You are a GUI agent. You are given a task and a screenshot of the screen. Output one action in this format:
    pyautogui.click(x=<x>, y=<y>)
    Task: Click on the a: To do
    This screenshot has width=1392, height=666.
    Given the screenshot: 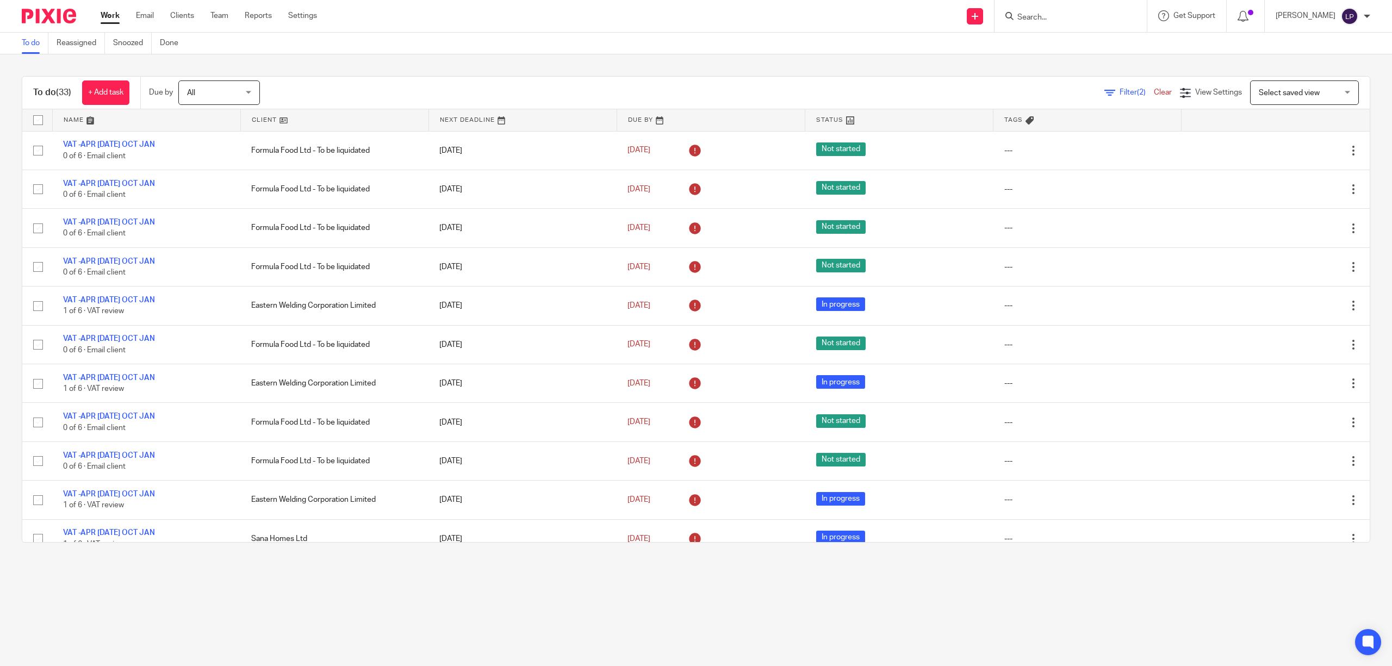 What is the action you would take?
    pyautogui.click(x=35, y=43)
    